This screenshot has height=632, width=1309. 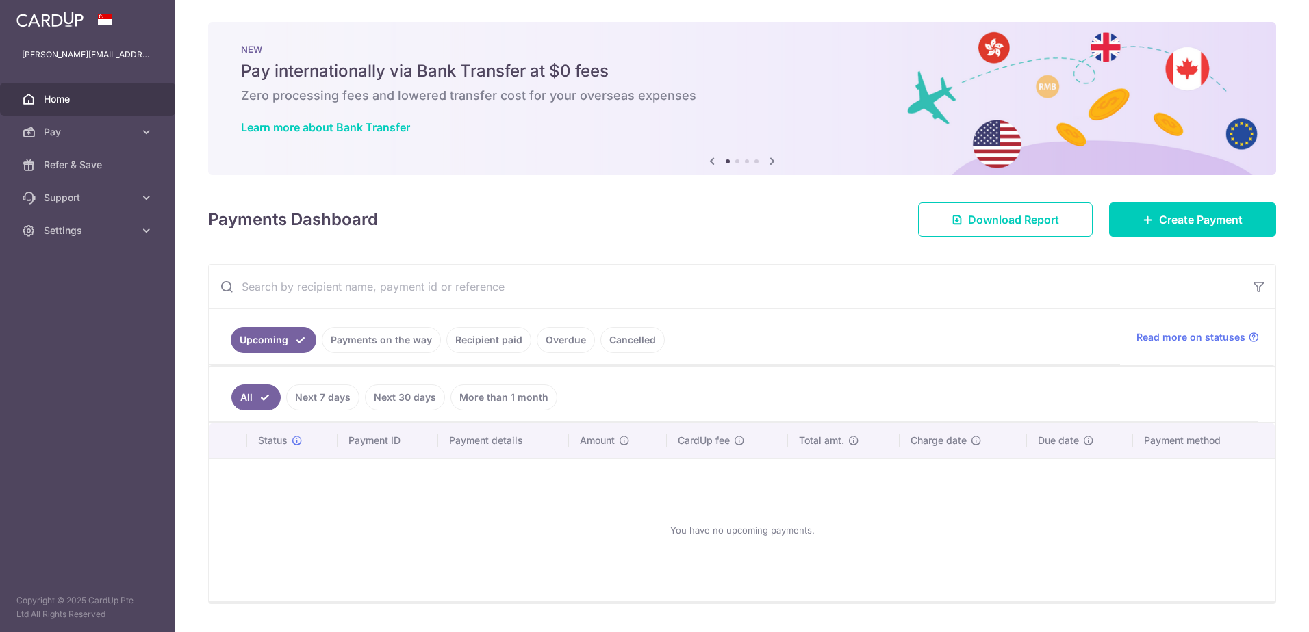 What do you see at coordinates (89, 132) in the screenshot?
I see `span: Pay` at bounding box center [89, 132].